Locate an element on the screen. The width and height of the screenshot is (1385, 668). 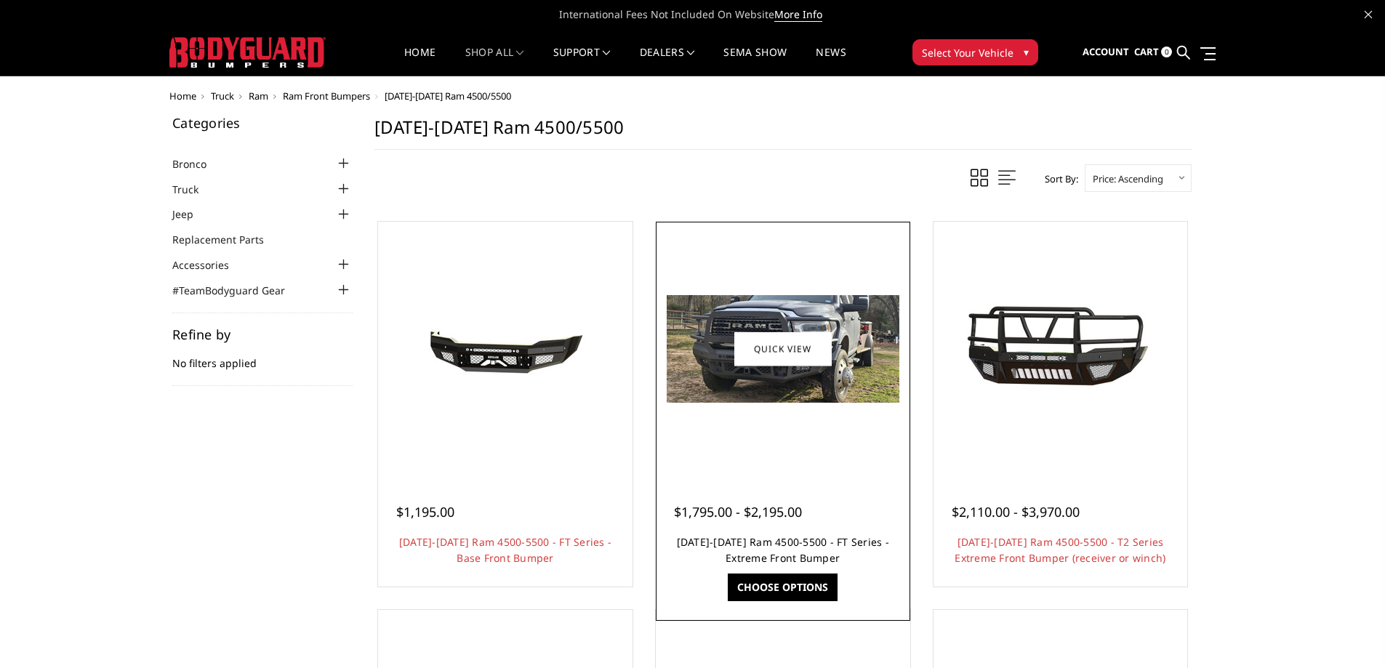
div: No filters applied is located at coordinates (262, 357).